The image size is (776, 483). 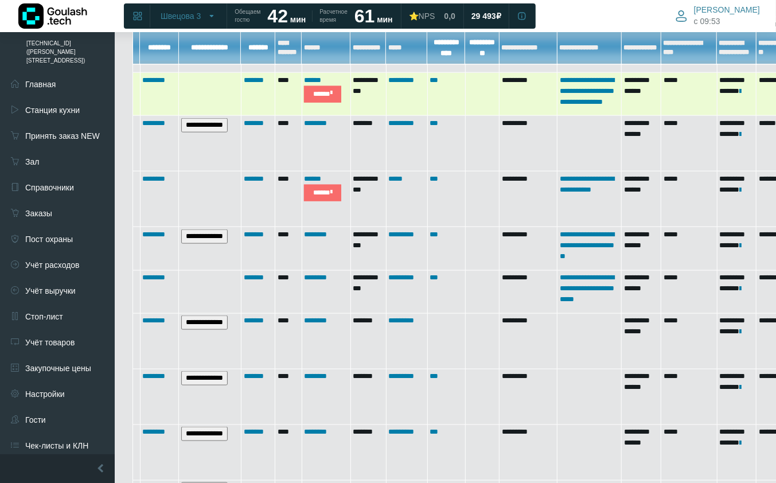 What do you see at coordinates (53, 16) in the screenshot?
I see `a: Логотип компании Goulash.tech` at bounding box center [53, 16].